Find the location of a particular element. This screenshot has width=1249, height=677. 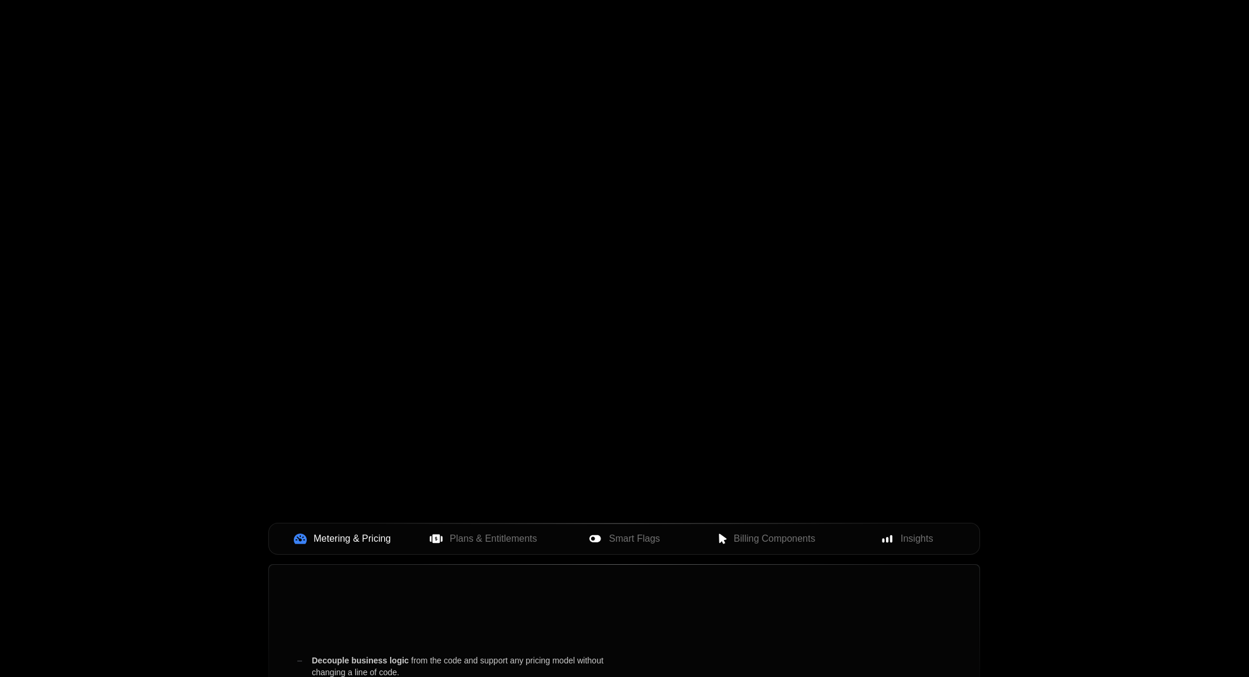

span: Smart Flags is located at coordinates (634, 539).